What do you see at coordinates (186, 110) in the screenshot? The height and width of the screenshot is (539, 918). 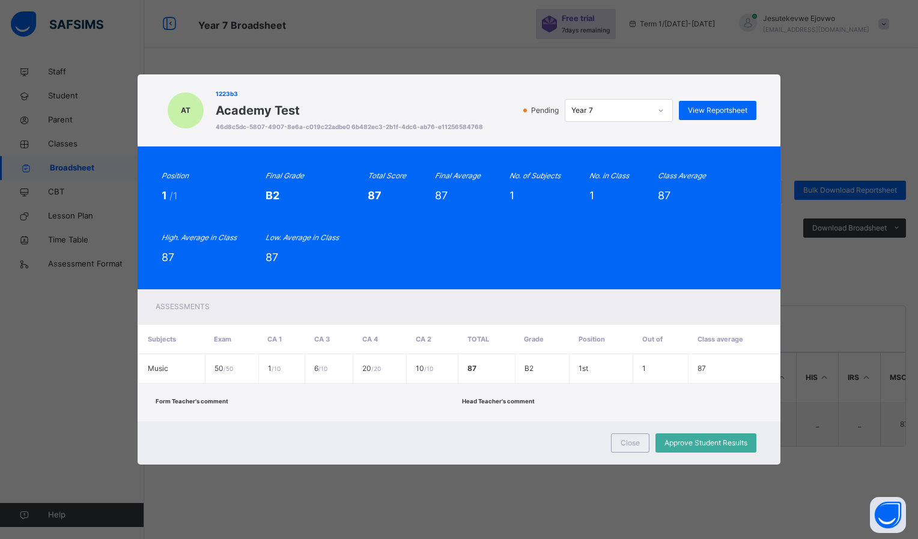 I see `span: AT` at bounding box center [186, 110].